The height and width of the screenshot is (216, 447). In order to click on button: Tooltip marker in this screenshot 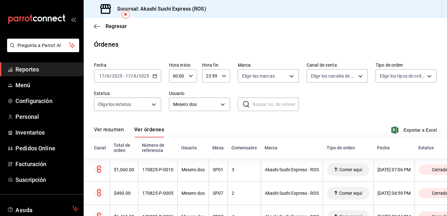, I will do `click(125, 14)`.